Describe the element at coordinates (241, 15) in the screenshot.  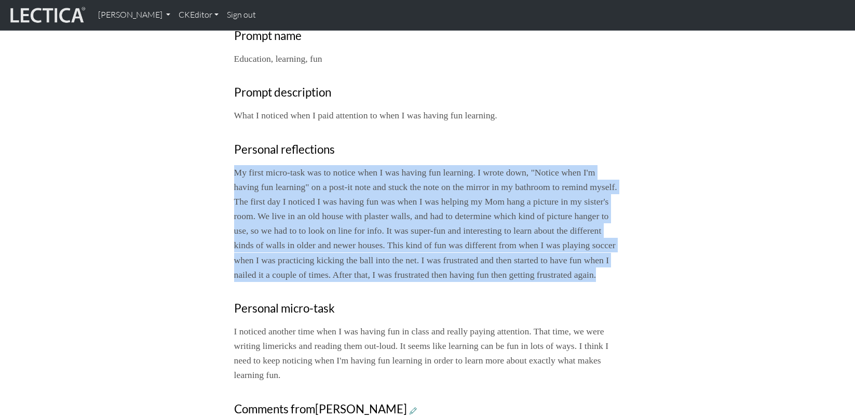
I see `a: Sign out` at that location.